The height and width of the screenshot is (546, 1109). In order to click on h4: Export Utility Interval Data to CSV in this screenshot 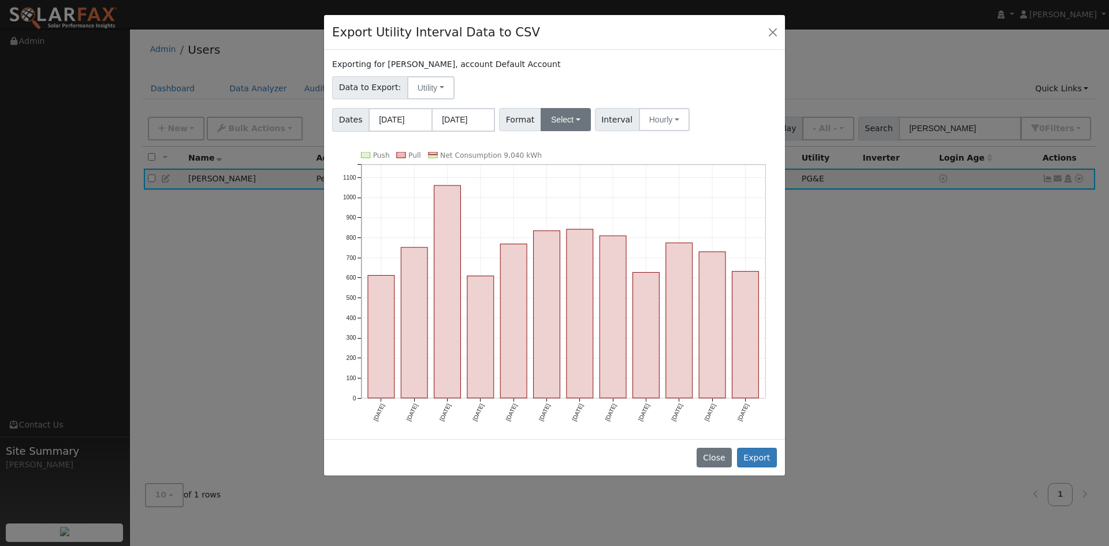, I will do `click(436, 32)`.